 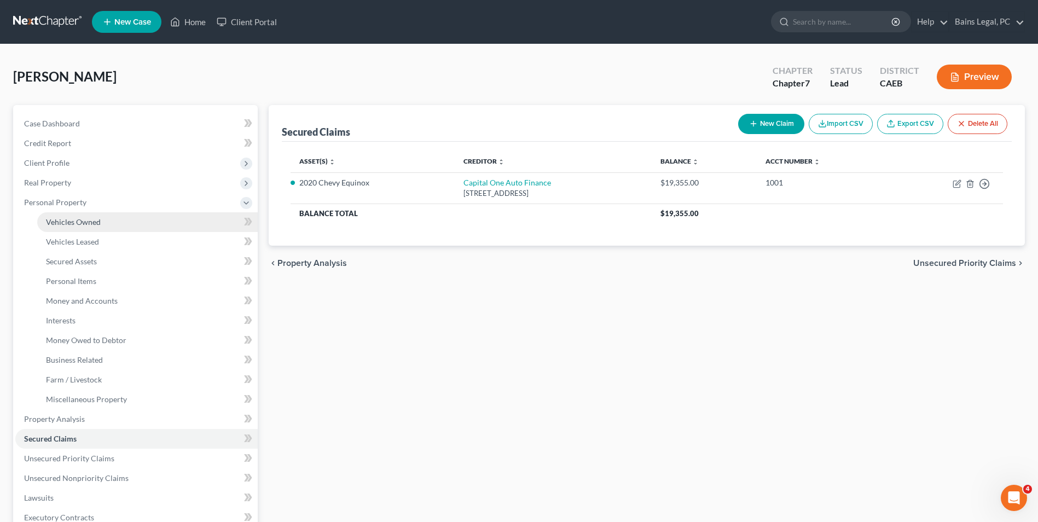 What do you see at coordinates (841, 124) in the screenshot?
I see `button: Import CSV` at bounding box center [841, 124].